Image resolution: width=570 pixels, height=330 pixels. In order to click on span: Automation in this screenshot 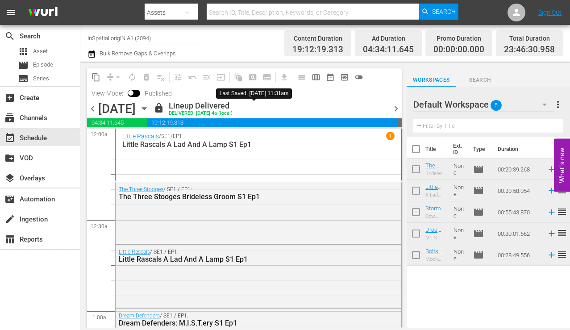, I will do `click(10, 199)`.